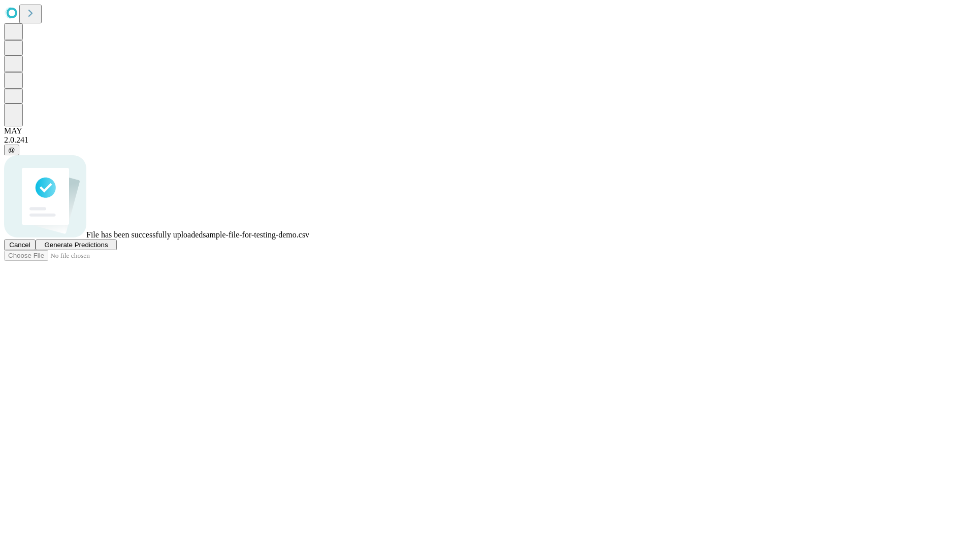  Describe the element at coordinates (487, 140) in the screenshot. I see `div: 2.0.241` at that location.